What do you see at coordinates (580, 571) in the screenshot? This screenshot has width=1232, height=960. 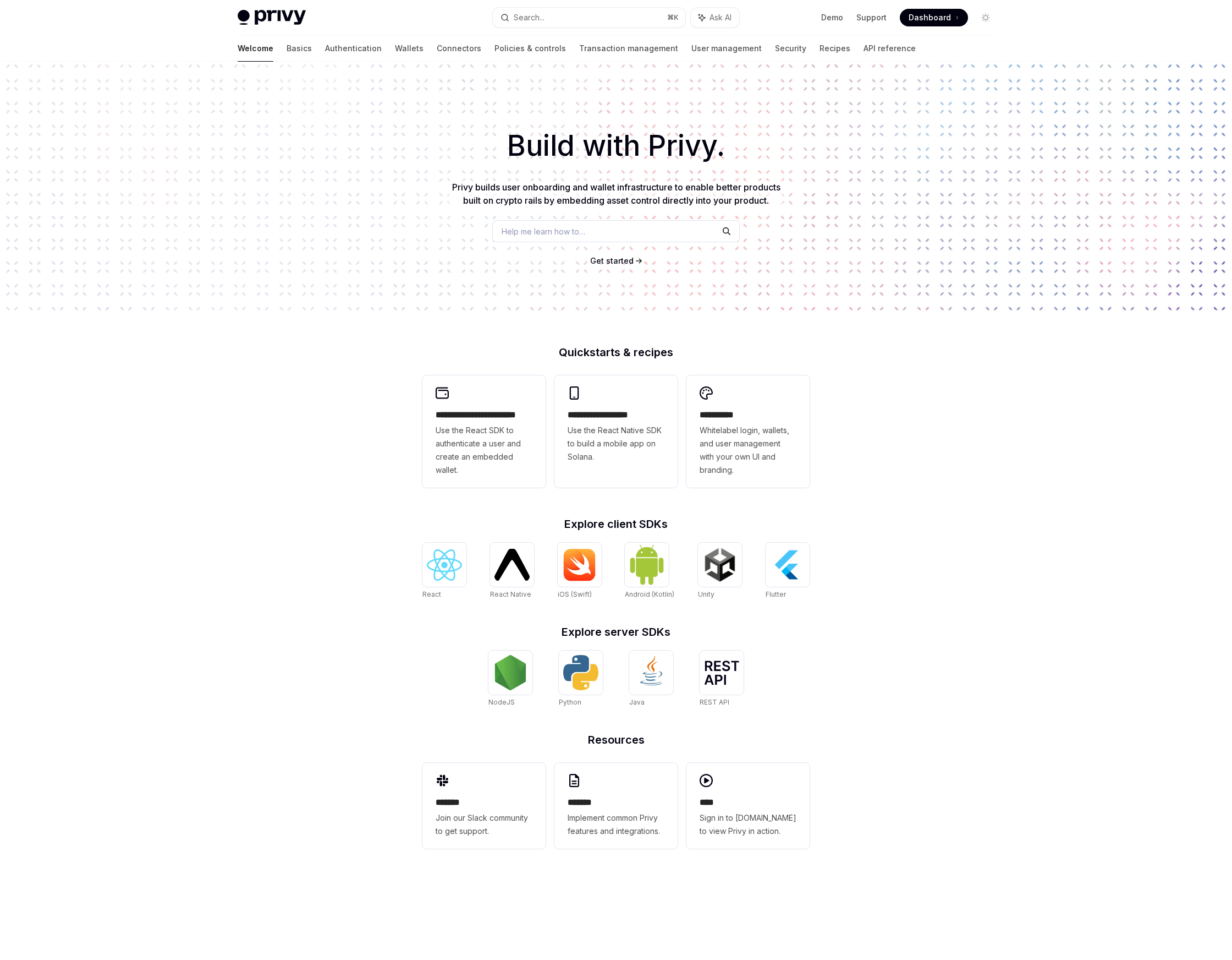 I see `a: iOS (Swift)iOS (Swift)` at bounding box center [580, 571].